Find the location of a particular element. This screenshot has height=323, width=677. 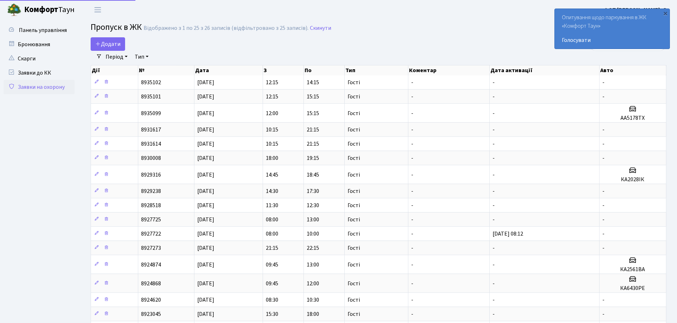

span: 8930008 is located at coordinates (151, 158).